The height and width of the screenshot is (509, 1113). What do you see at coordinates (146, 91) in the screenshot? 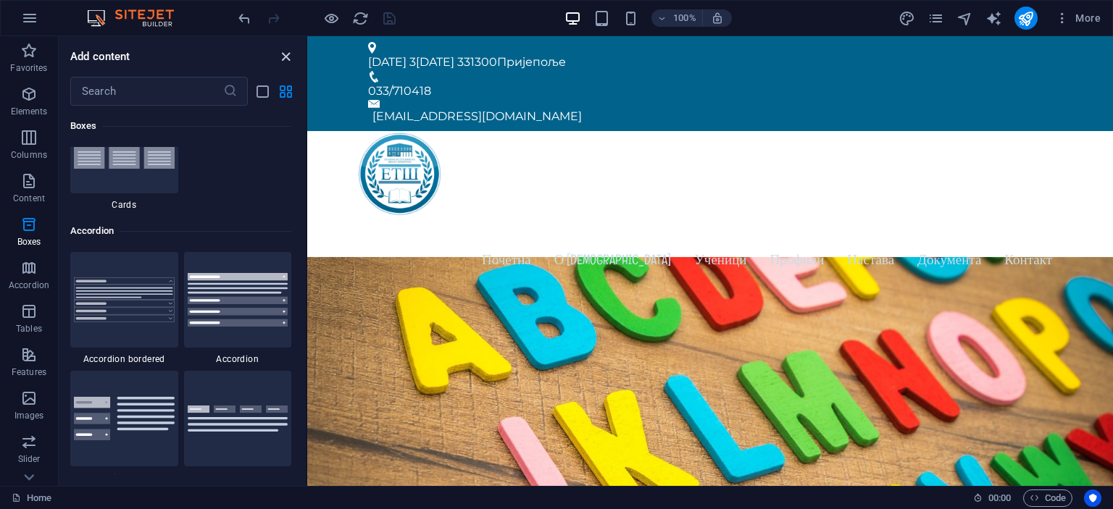
I see `input: Search` at bounding box center [146, 91].